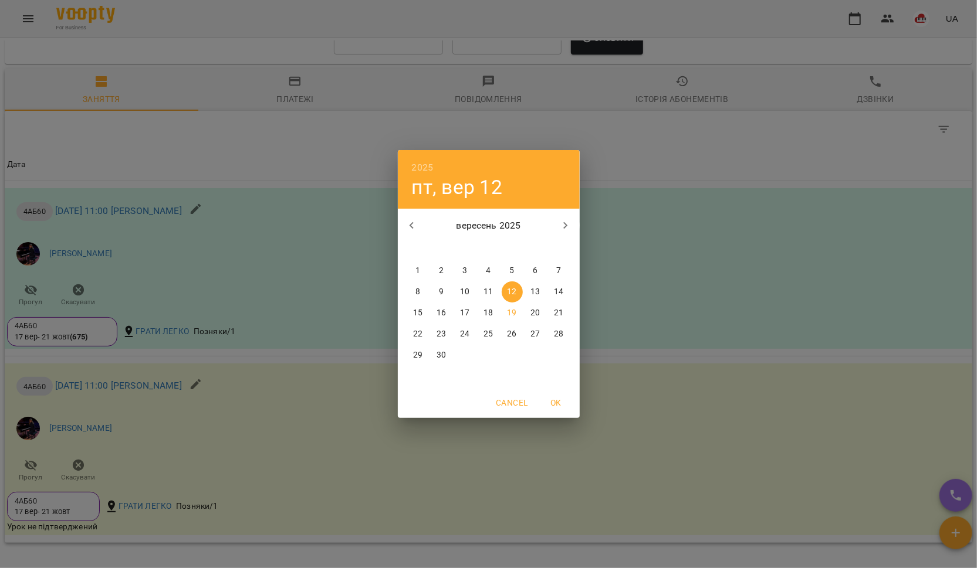 Image resolution: width=977 pixels, height=568 pixels. Describe the element at coordinates (489, 313) in the screenshot. I see `button: 18` at that location.